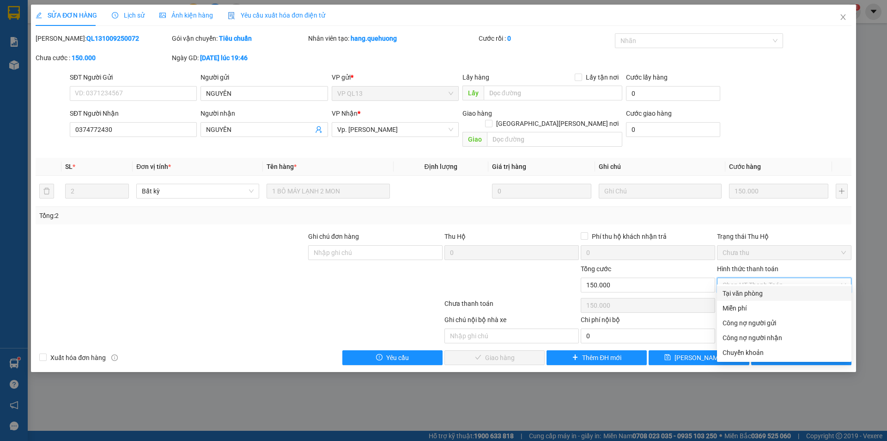  What do you see at coordinates (133, 77) in the screenshot?
I see `div: SĐT Người Gửi` at bounding box center [133, 77].